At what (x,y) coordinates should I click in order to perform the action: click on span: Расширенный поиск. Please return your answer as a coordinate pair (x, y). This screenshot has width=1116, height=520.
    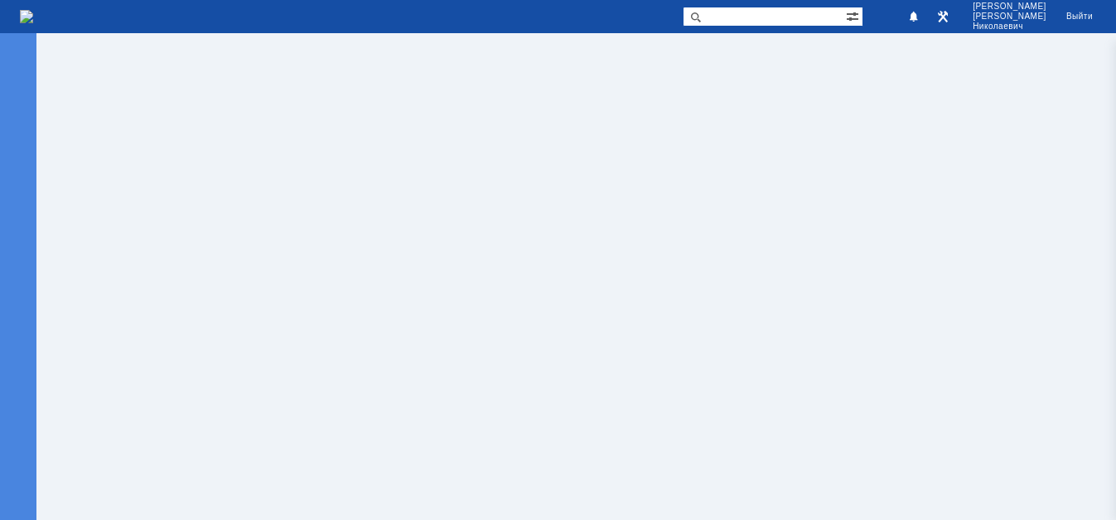
    Looking at the image, I should click on (854, 15).